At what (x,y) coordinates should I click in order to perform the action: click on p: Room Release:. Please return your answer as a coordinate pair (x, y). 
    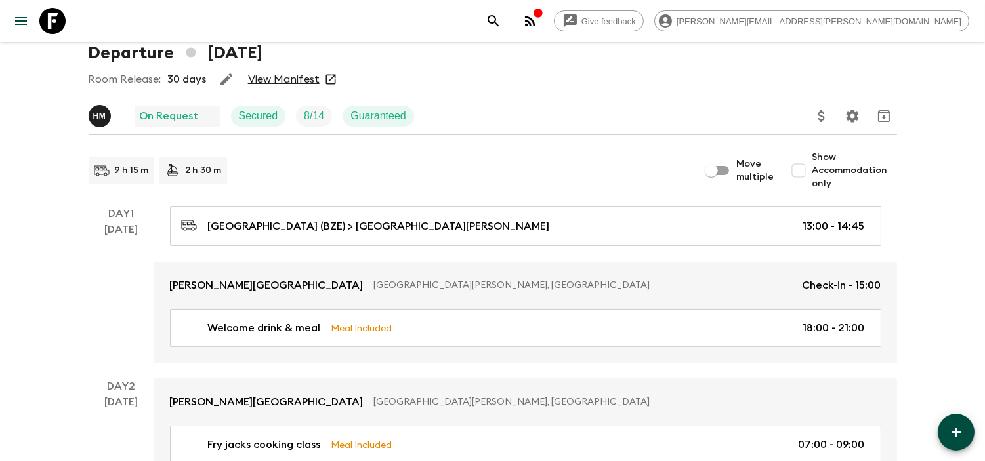
    Looking at the image, I should click on (125, 79).